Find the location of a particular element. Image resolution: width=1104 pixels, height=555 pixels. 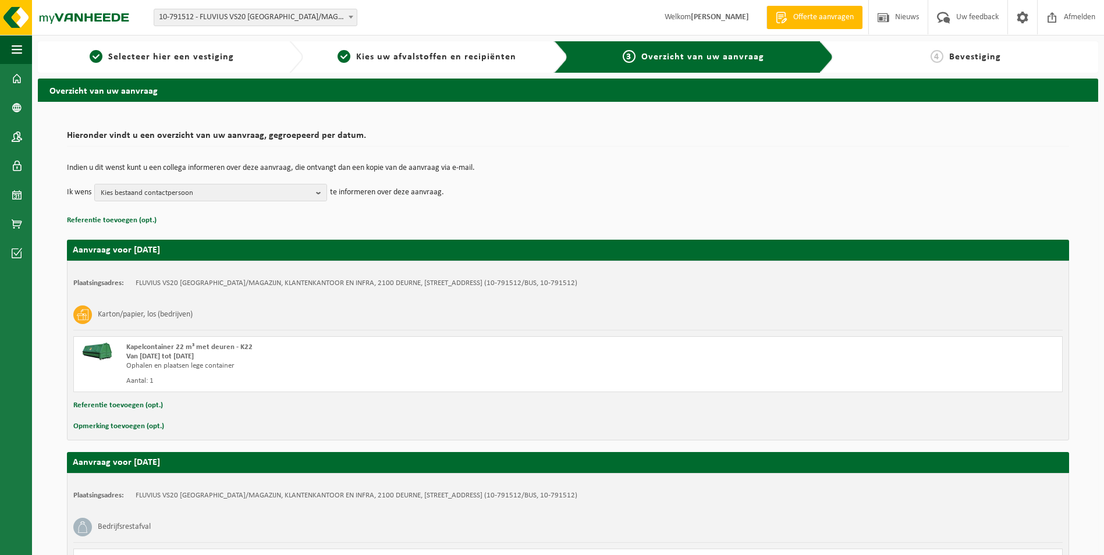

h2: Overzicht van uw aanvraag is located at coordinates (568, 90).